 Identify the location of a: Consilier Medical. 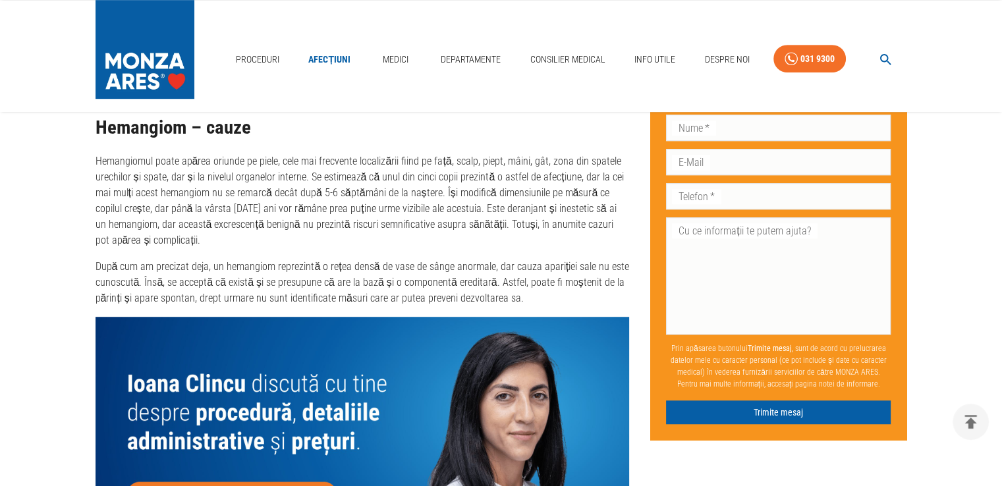
(567, 59).